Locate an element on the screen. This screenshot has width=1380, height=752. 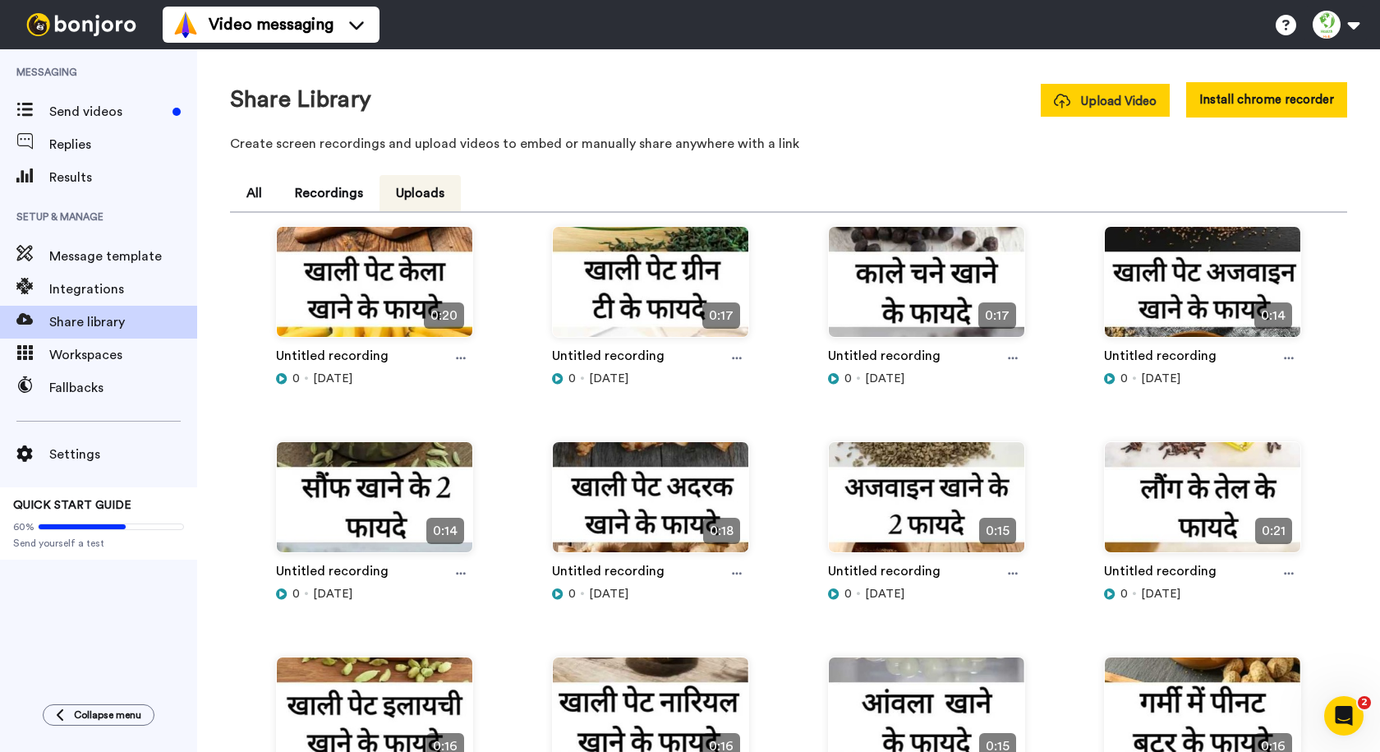
button: Install chrome recorder is located at coordinates (1267, 99).